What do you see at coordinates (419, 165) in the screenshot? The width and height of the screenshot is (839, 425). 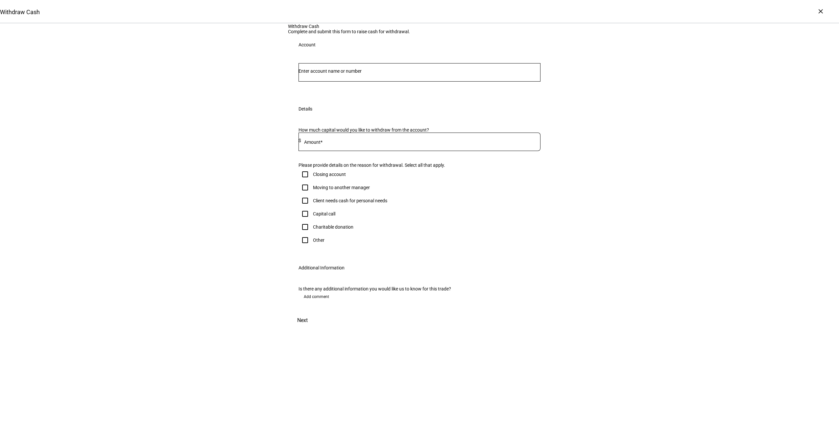 I see `div: Please provide details on the reason for withdrawal. Select all that apply.` at bounding box center [419, 165].